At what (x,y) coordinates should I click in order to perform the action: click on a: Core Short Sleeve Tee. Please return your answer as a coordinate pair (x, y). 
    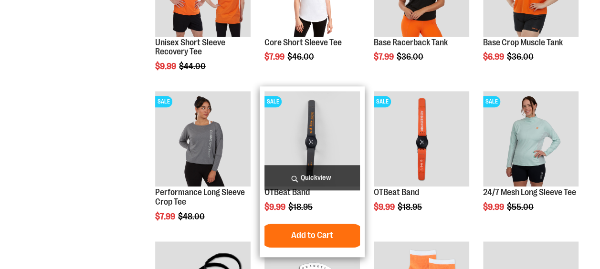
    Looking at the image, I should click on (303, 42).